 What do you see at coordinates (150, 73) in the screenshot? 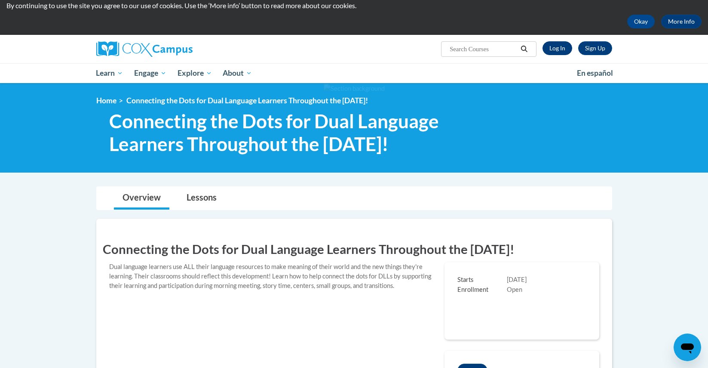
I see `span: Engage` at bounding box center [150, 73].